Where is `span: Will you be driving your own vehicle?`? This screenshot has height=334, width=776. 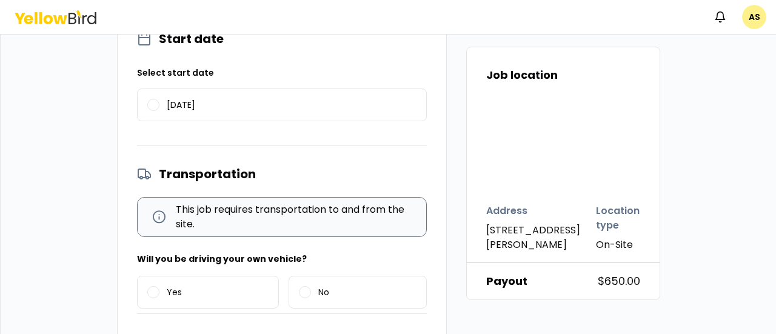 span: Will you be driving your own vehicle? is located at coordinates (222, 259).